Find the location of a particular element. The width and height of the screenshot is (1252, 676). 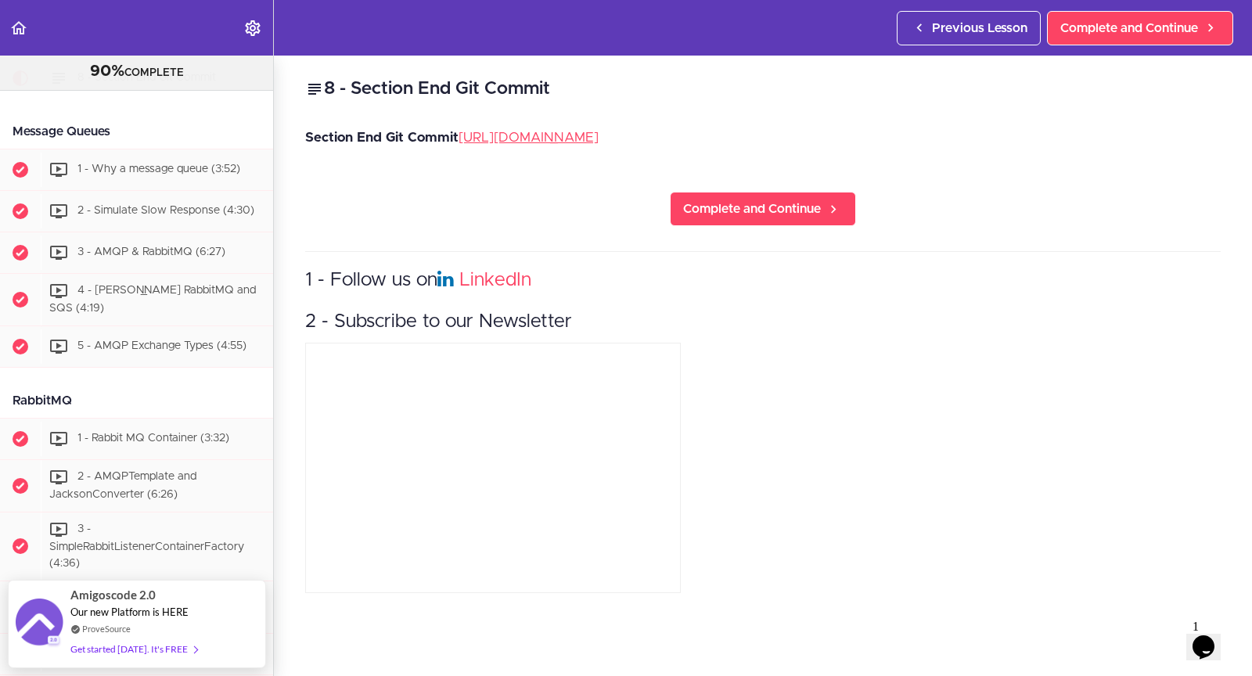

svg: Settings Menu is located at coordinates (253, 28).